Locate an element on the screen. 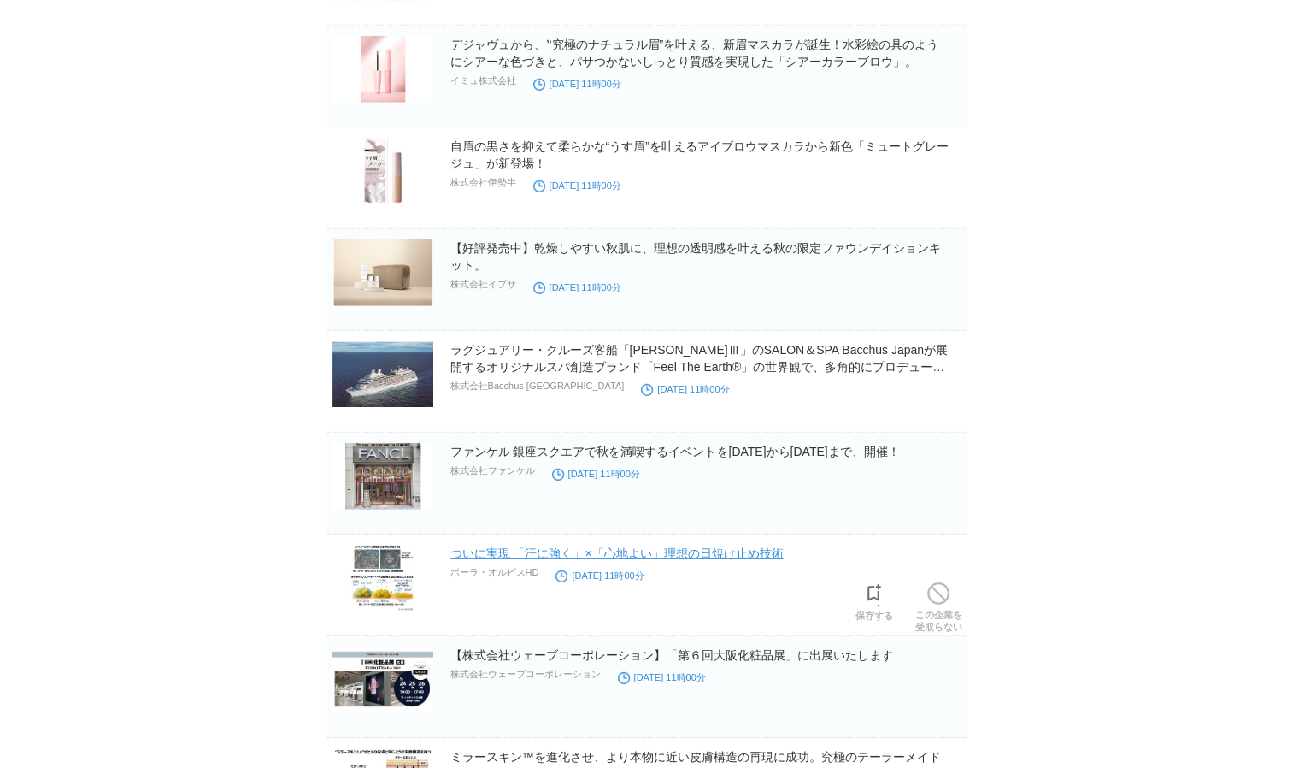 The height and width of the screenshot is (768, 1293). p: 株式会社イプサ is located at coordinates (483, 284).